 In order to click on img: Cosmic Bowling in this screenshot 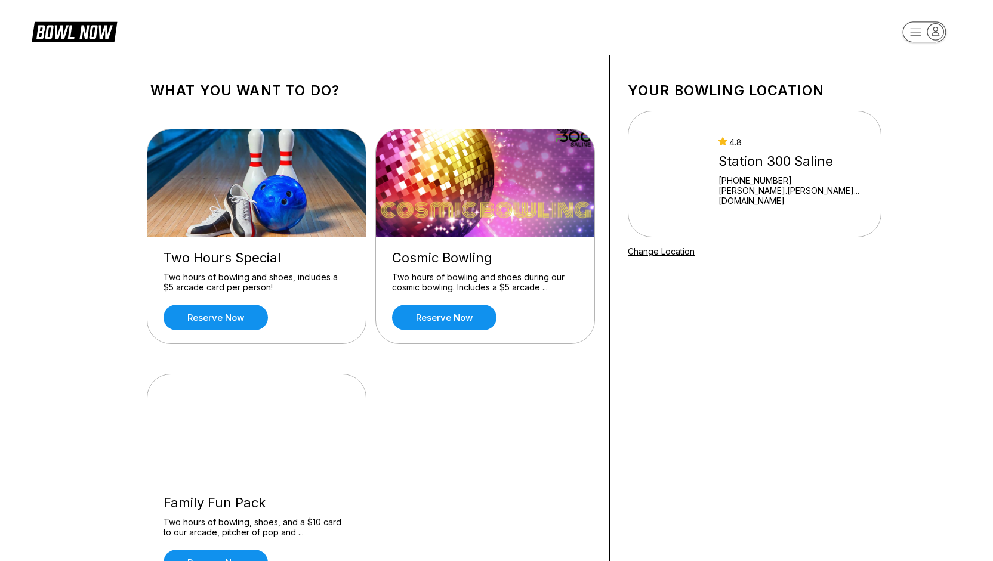, I will do `click(486, 183)`.